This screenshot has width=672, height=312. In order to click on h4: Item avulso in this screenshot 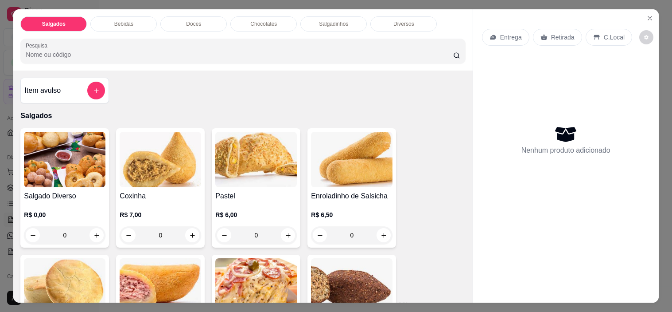, I will do `click(43, 90)`.